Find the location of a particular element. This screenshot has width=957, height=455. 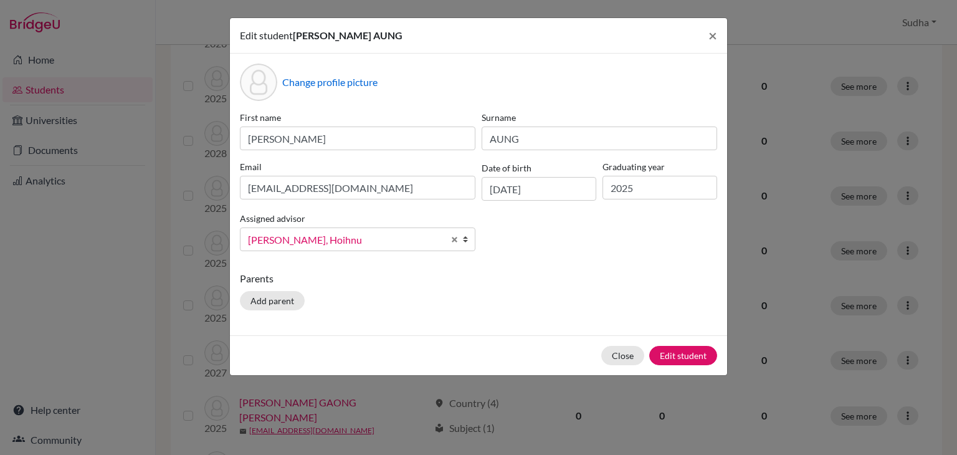

div: Profile picture is located at coordinates (259, 82).